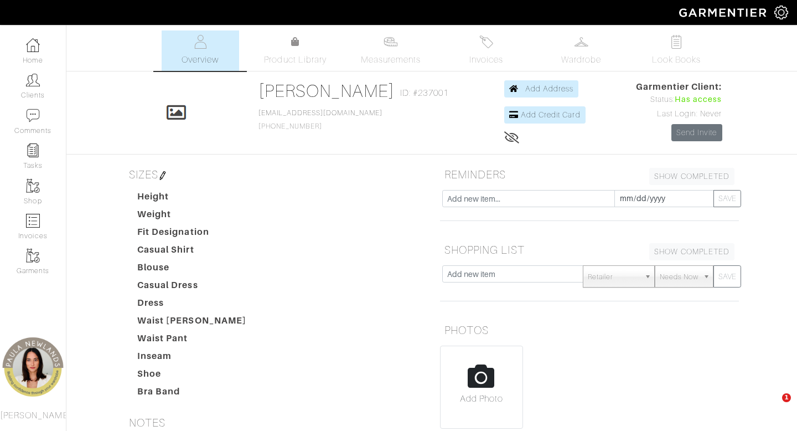 The image size is (797, 431). Describe the element at coordinates (513, 273) in the screenshot. I see `input: Add new item` at that location.